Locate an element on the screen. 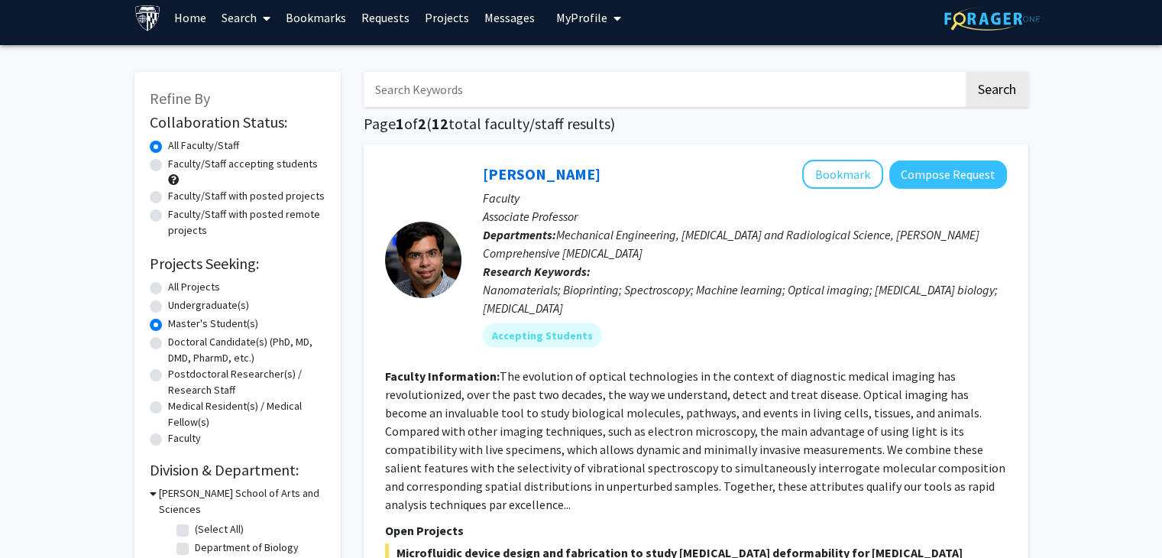 This screenshot has width=1162, height=558. p: Open Projects is located at coordinates (696, 530).